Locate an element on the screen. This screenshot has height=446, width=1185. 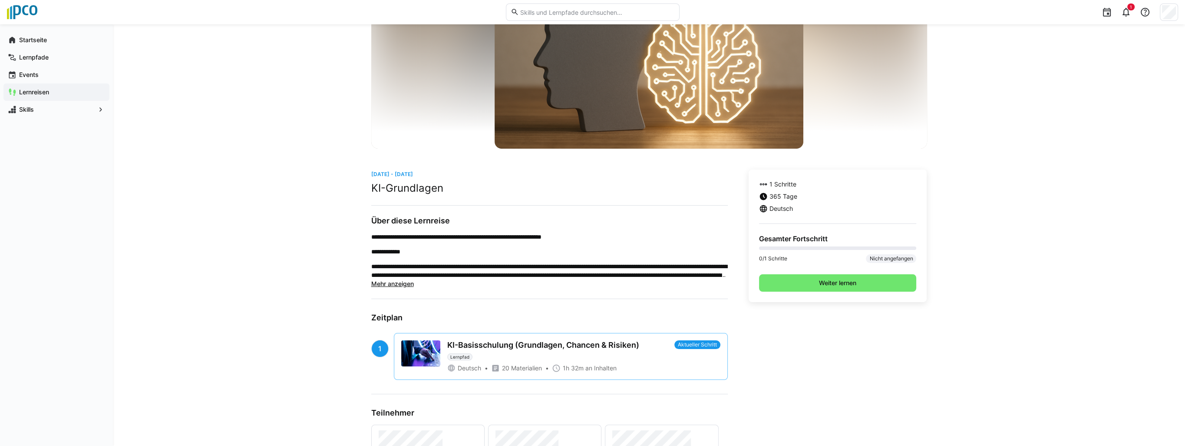
h2: KI-Grundlagen is located at coordinates (549, 188).